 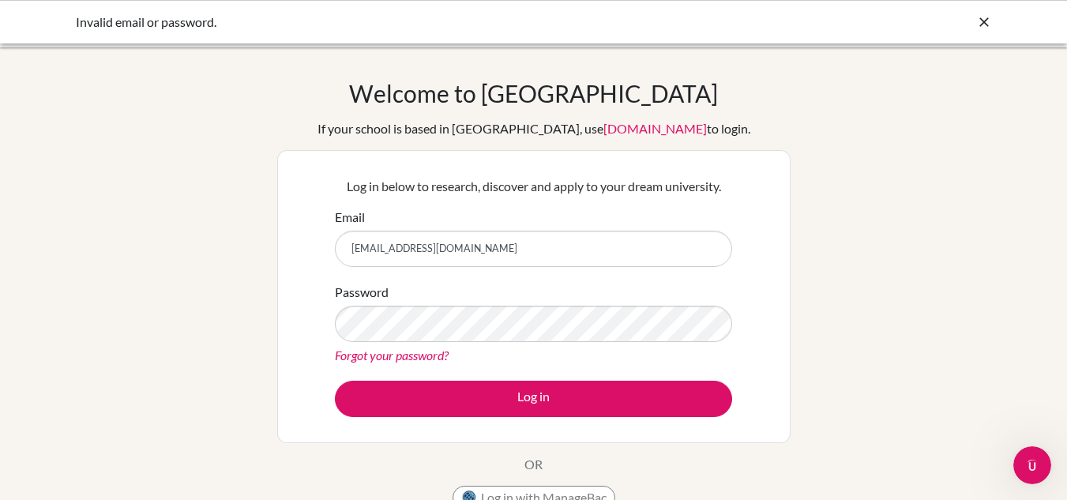 What do you see at coordinates (392, 355) in the screenshot?
I see `a: Forgot your password?` at bounding box center [392, 355].